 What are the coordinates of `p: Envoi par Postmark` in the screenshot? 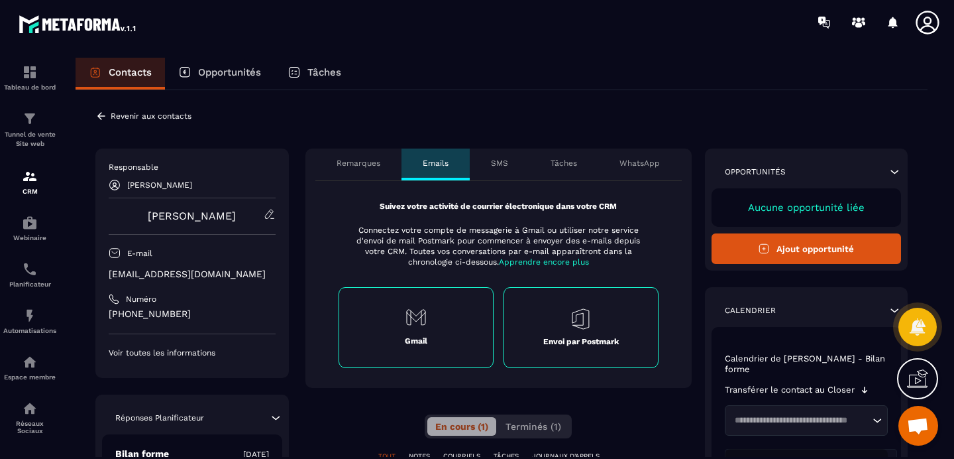 It's located at (581, 341).